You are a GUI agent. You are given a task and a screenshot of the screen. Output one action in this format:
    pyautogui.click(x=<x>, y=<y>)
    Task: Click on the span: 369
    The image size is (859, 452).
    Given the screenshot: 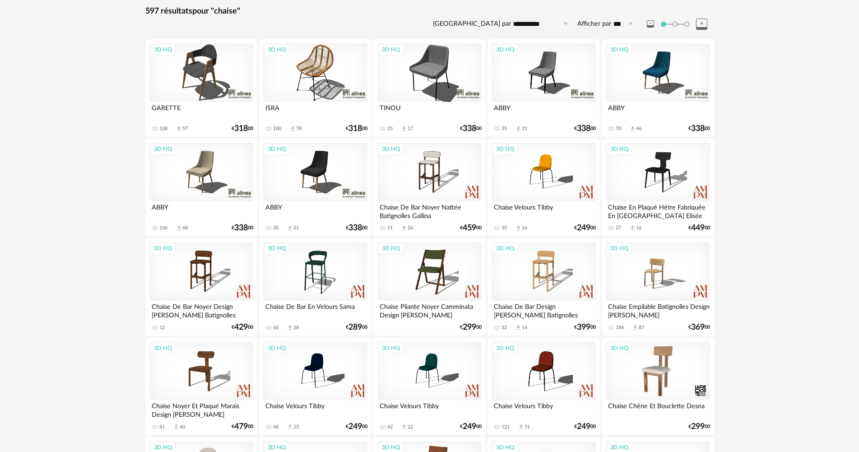 What is the action you would take?
    pyautogui.click(x=698, y=327)
    